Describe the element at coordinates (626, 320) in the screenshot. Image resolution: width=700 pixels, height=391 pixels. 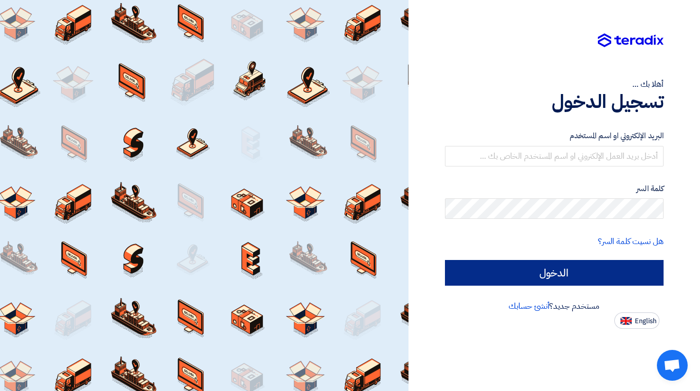
I see `img: en-US.png` at that location.